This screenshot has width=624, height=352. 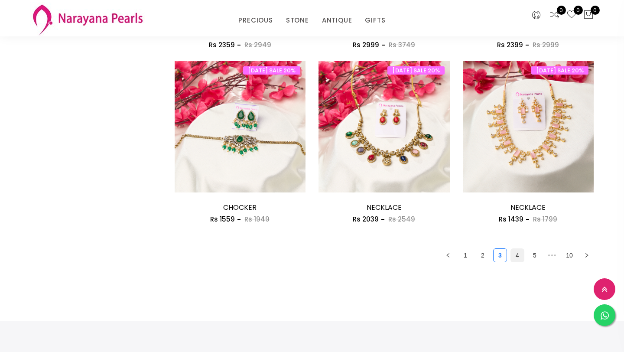 What do you see at coordinates (255, 20) in the screenshot?
I see `a: PRECIOUS` at bounding box center [255, 20].